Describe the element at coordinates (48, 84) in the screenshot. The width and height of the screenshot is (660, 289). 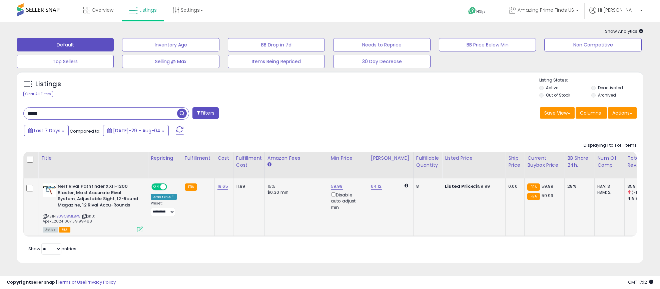
I see `h5: Listings` at that location.